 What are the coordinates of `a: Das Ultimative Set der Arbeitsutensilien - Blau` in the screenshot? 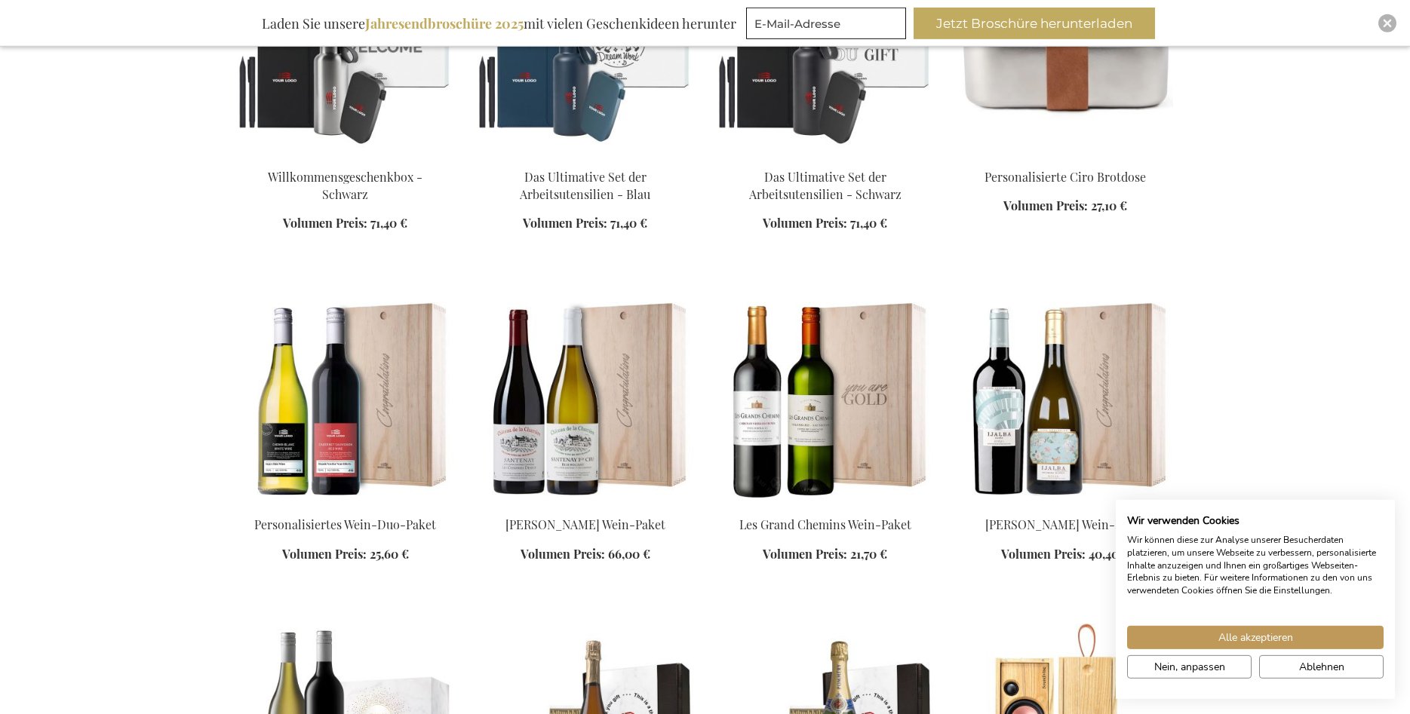 It's located at (585, 186).